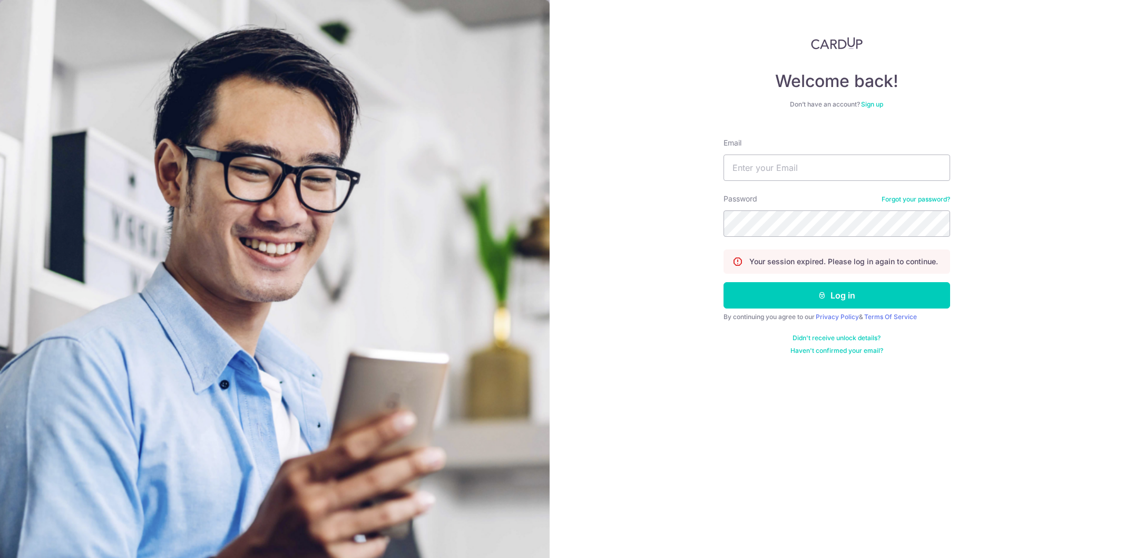  What do you see at coordinates (916, 199) in the screenshot?
I see `a: Forgot your password?` at bounding box center [916, 199].